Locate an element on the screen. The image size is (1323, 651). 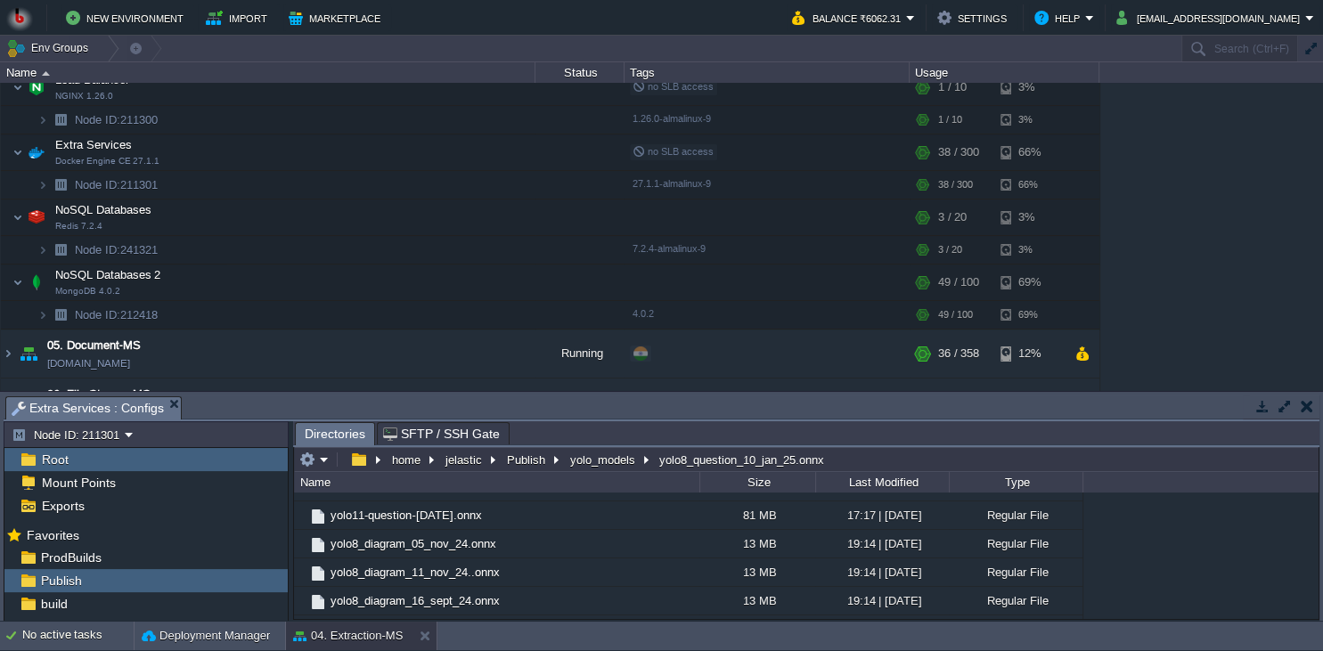
span: 1.26.0-almalinux-9 is located at coordinates (672, 118).